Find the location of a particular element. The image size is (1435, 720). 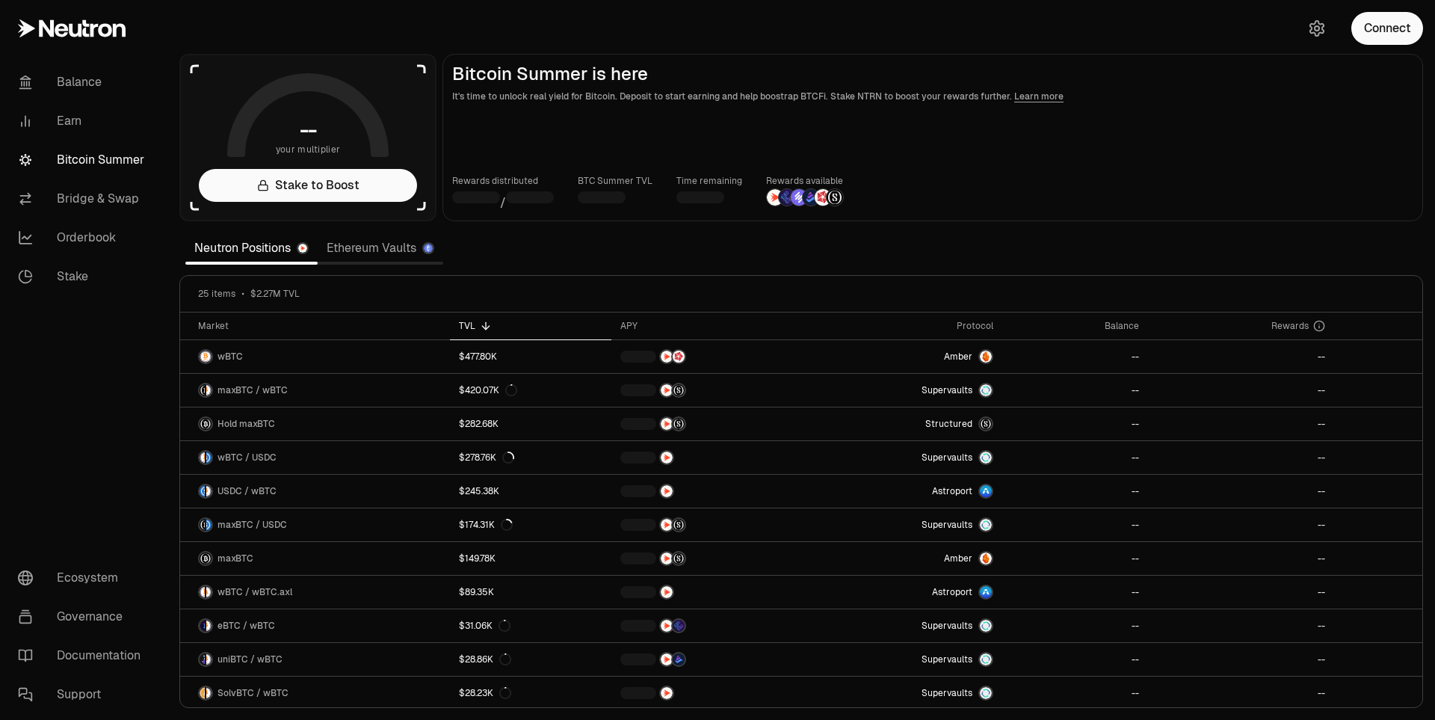

img: Neutron Logo is located at coordinates (303, 248).